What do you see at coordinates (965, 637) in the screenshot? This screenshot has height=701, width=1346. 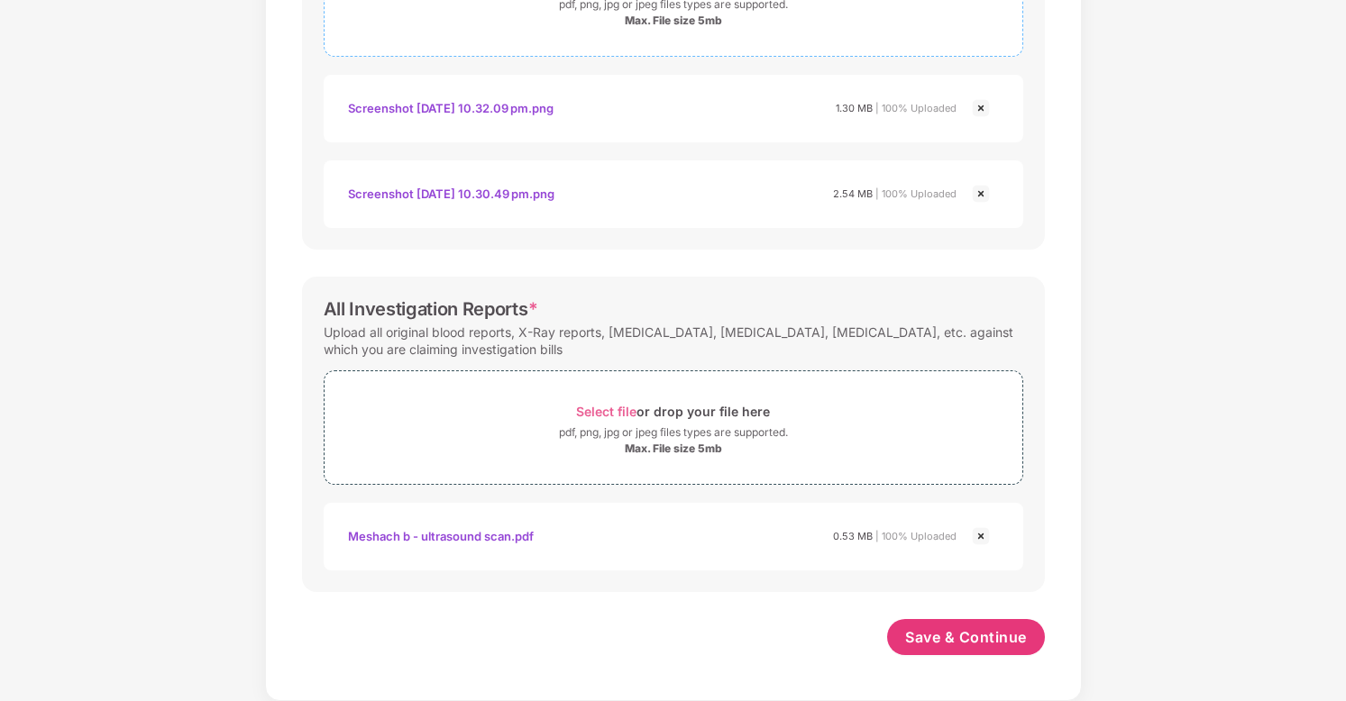 I see `button: Save & Continue` at bounding box center [965, 637].